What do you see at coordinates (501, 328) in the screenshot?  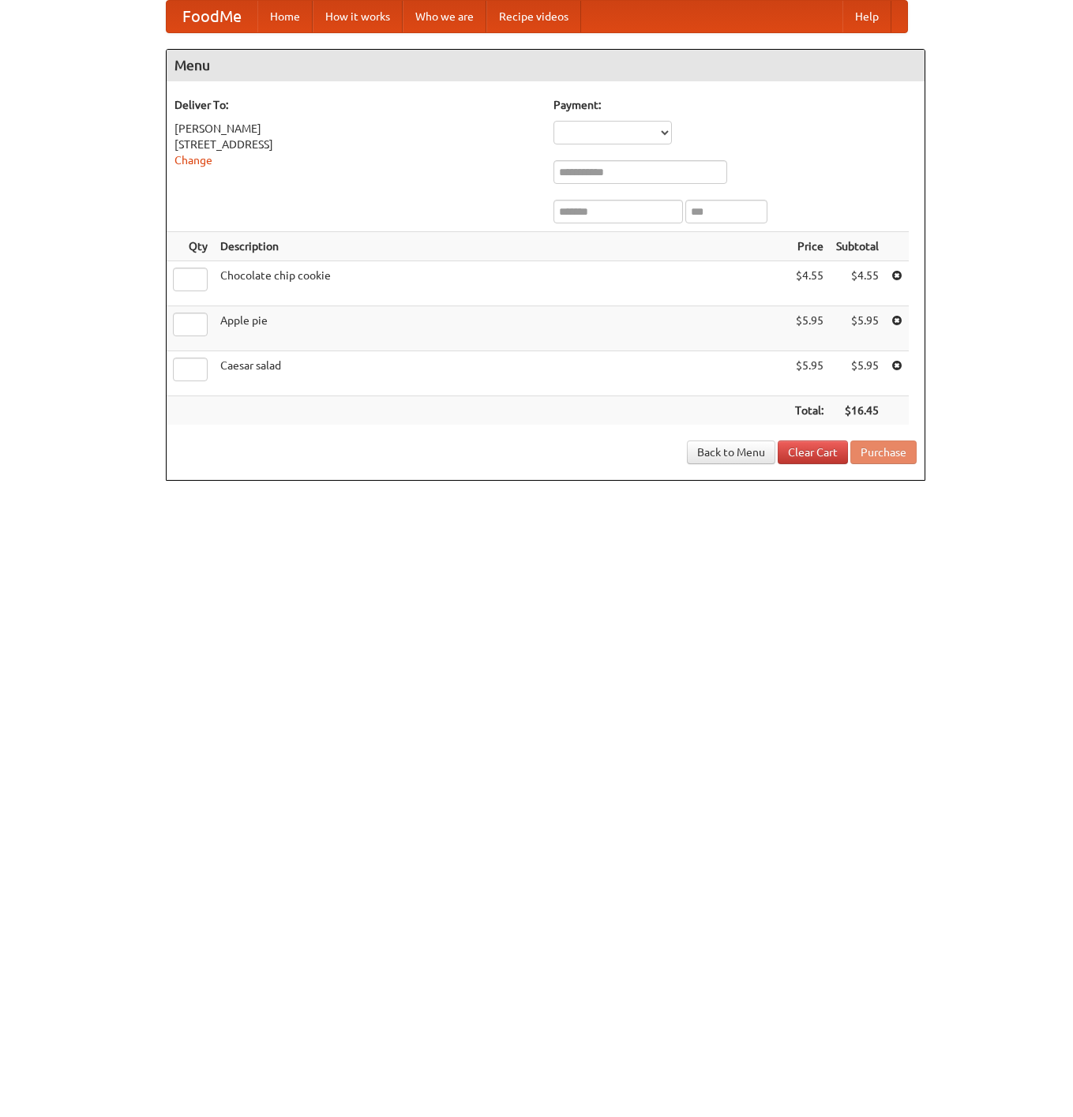 I see `td: Apple pie` at bounding box center [501, 328].